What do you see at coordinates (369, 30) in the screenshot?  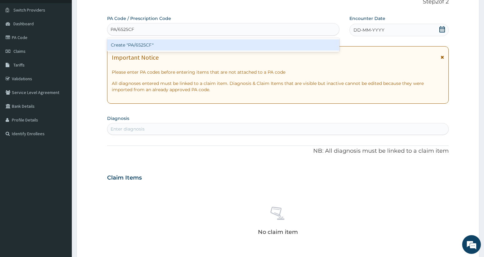 I see `span: DD-MM-YYYY` at bounding box center [369, 30].